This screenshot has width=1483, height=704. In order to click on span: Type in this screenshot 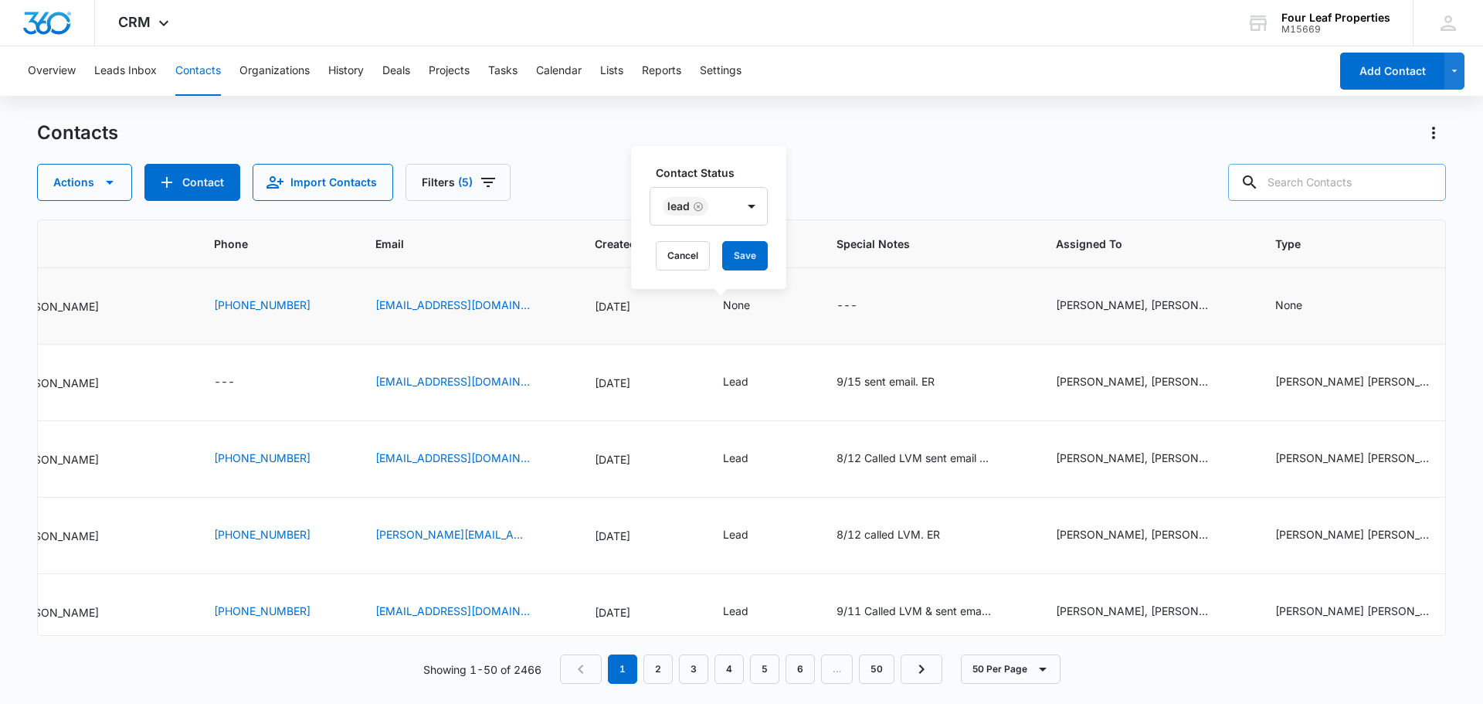, I will do `click(1355, 243)`.